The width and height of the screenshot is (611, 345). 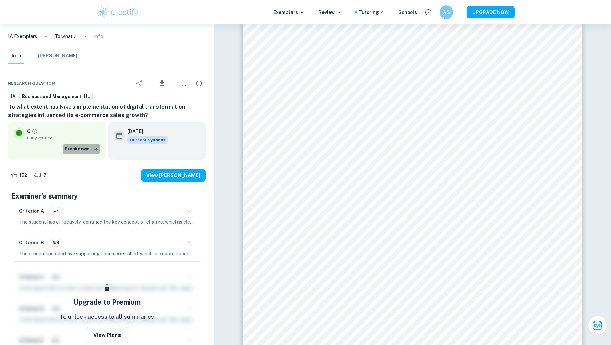 I want to click on p: Review, so click(x=330, y=12).